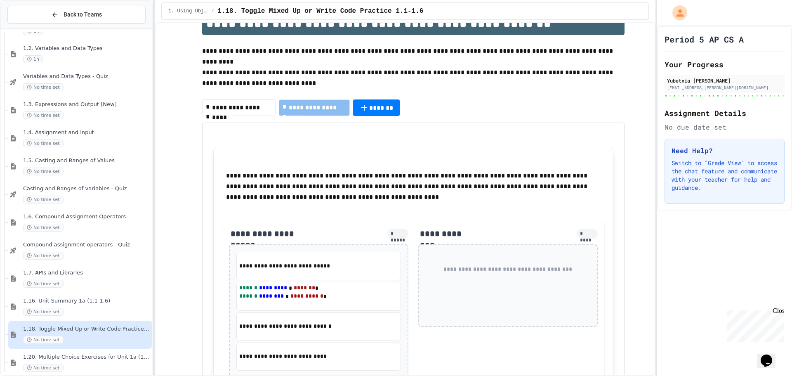  I want to click on span: Compound assignment operators - Quiz, so click(87, 245).